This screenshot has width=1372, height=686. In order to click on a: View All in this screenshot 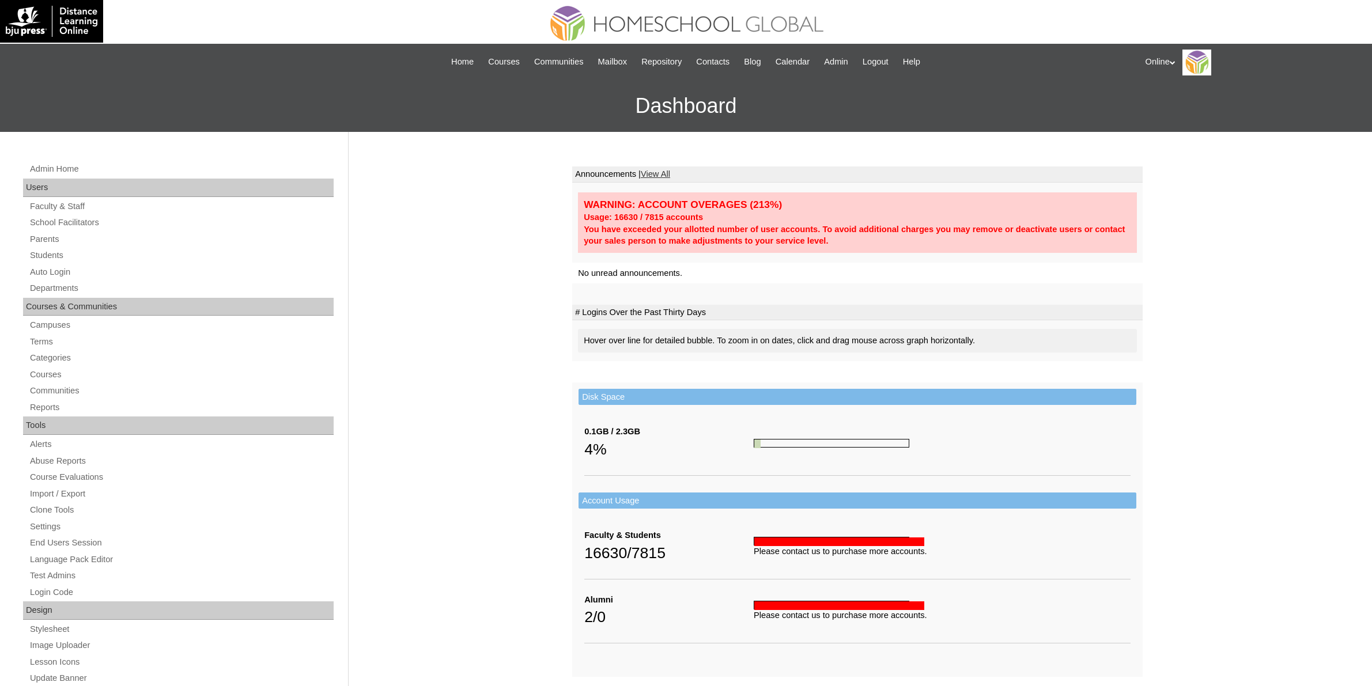, I will do `click(655, 174)`.